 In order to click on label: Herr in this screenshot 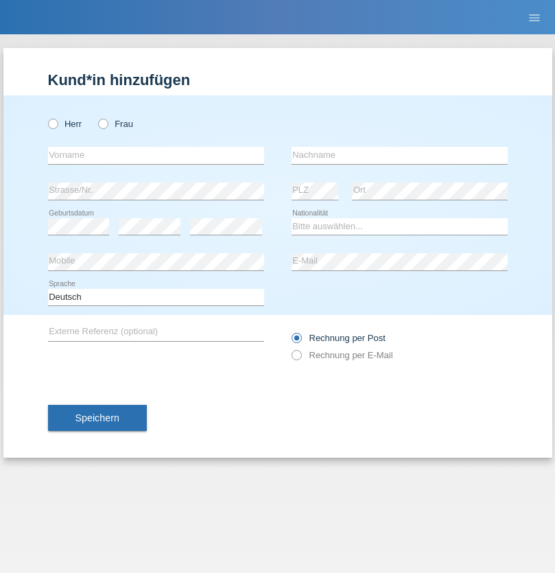, I will do `click(65, 123)`.